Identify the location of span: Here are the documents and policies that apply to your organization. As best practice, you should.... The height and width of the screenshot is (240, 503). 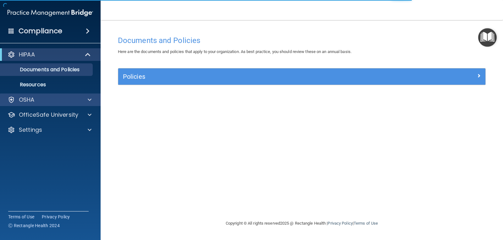
(235, 52).